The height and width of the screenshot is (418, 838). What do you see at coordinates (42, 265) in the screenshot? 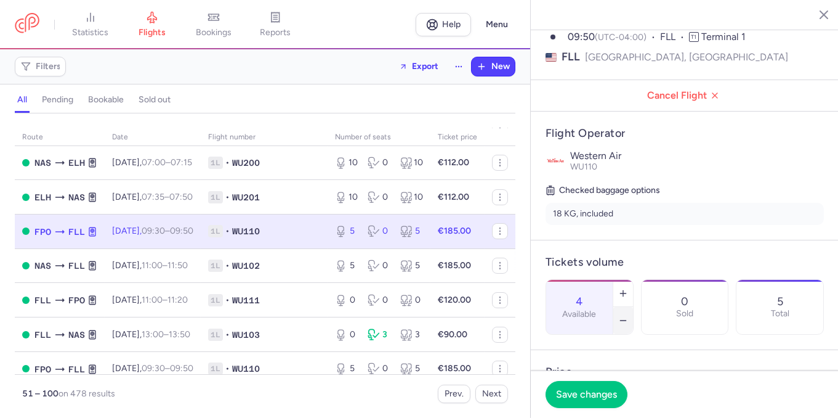
I see `span: Nassau International, Nassau, Bahamas` at bounding box center [42, 265].